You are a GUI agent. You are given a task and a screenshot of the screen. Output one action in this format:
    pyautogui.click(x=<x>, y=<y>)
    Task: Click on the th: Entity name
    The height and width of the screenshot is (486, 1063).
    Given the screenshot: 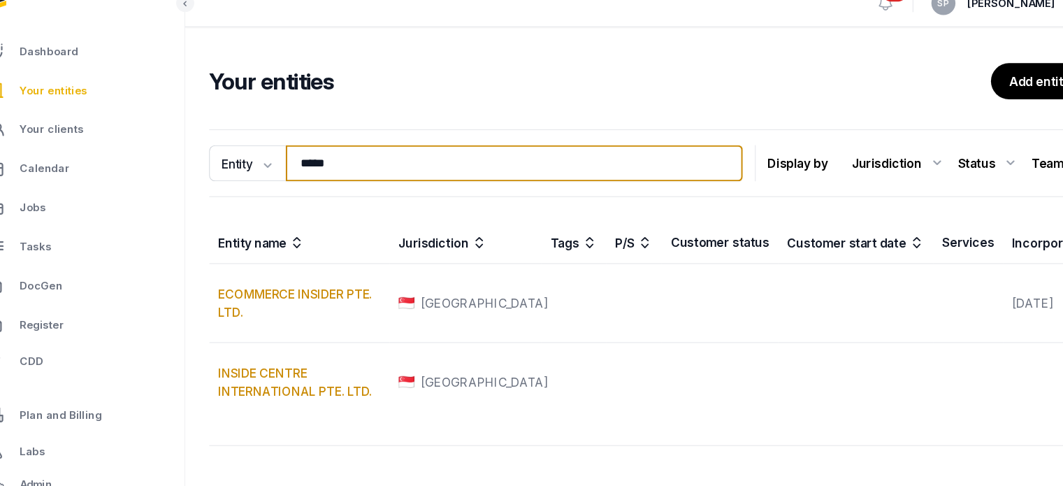 What is the action you would take?
    pyautogui.click(x=307, y=245)
    